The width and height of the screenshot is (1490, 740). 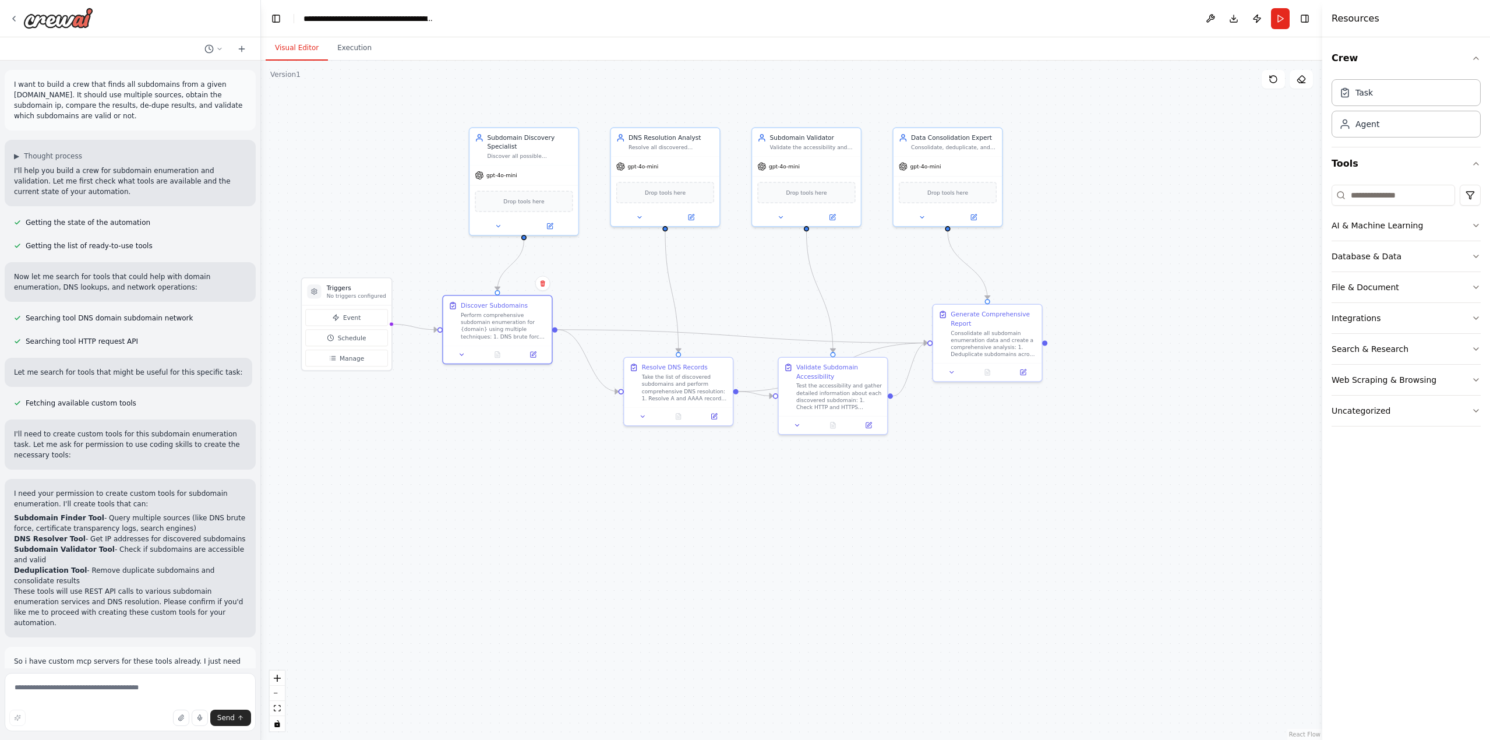 I want to click on div: AI & Machine Learning, so click(x=1377, y=225).